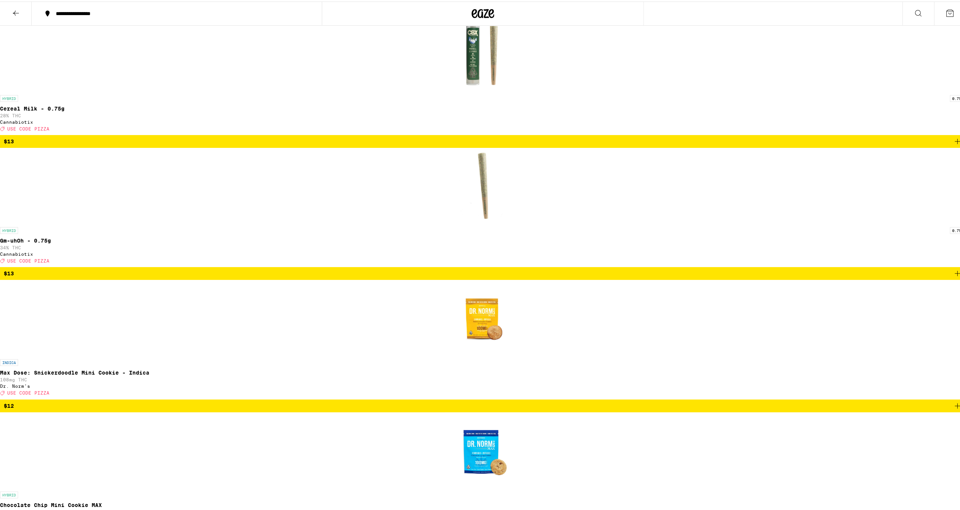 Image resolution: width=960 pixels, height=510 pixels. I want to click on img: Cannabiotix - Gm-uhOh - 0.75g, so click(483, 184).